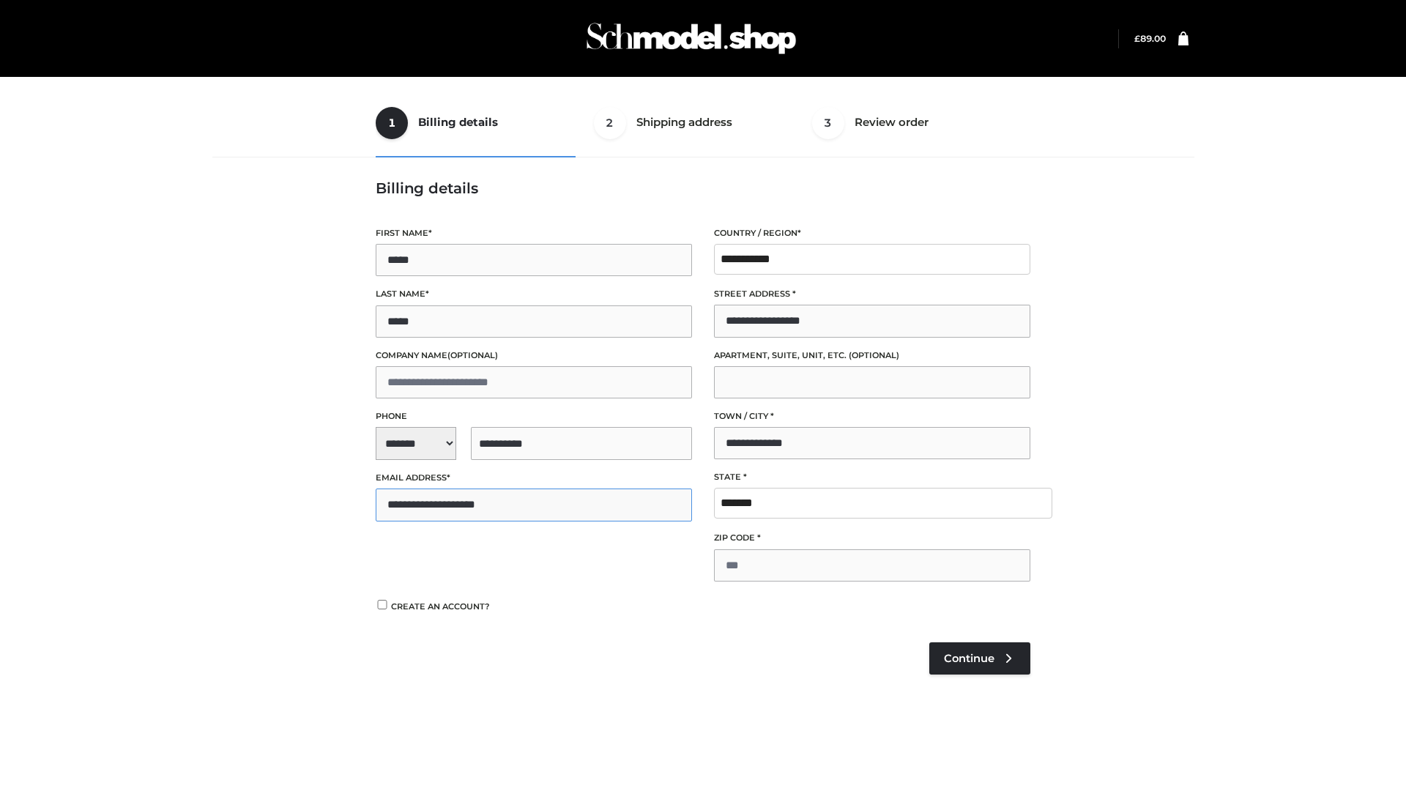  I want to click on label: First name, so click(534, 233).